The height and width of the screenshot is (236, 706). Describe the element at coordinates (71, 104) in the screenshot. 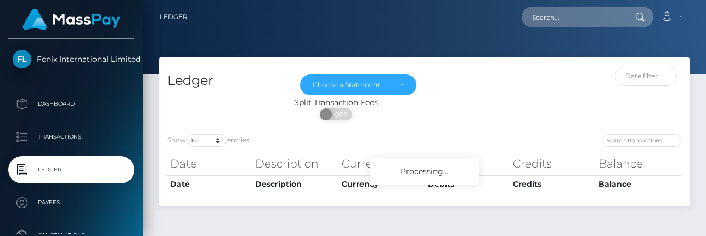

I see `a: Dashboard` at that location.